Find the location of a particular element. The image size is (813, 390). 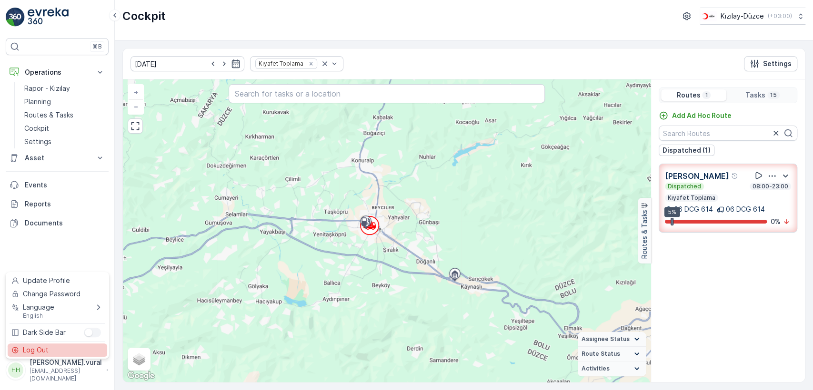

input: dd/mm/yyyy is located at coordinates (187, 64).